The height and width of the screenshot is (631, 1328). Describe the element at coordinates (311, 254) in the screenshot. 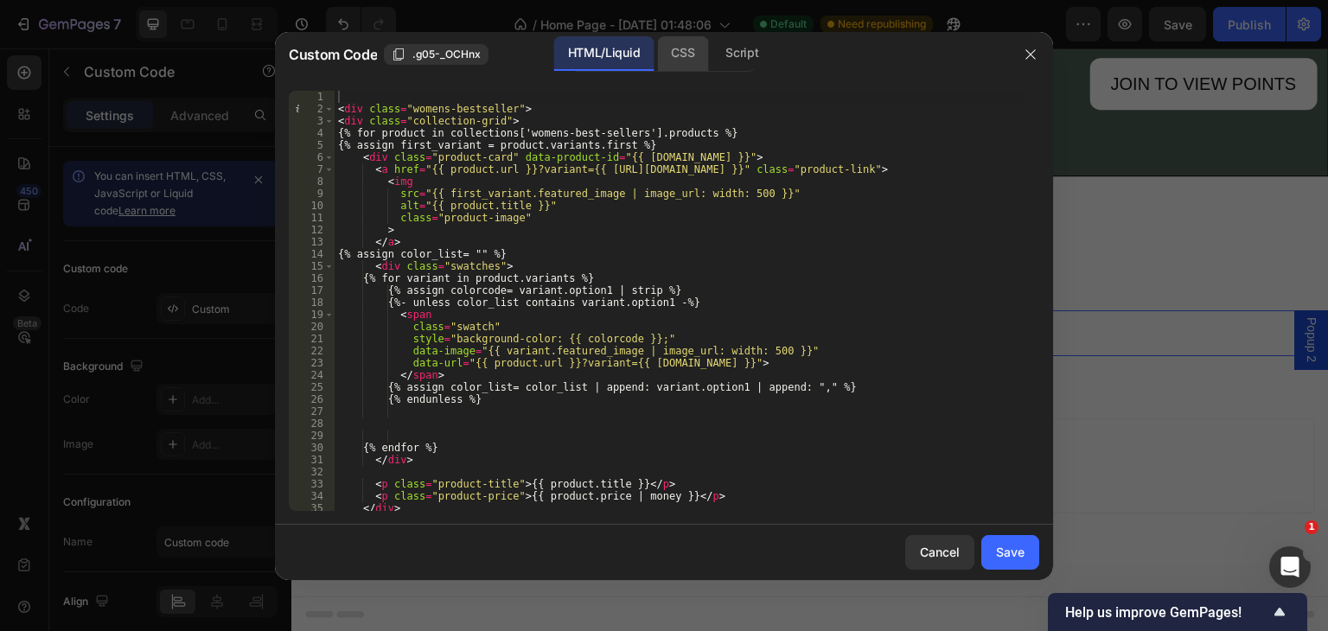

I see `div: 14` at that location.